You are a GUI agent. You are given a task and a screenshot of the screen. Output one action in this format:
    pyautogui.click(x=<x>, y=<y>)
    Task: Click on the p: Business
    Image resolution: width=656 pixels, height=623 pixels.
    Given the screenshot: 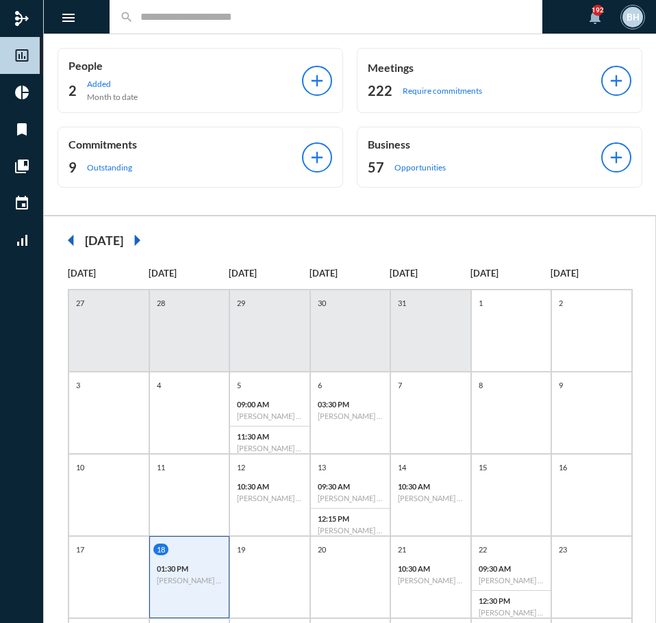 What is the action you would take?
    pyautogui.click(x=484, y=144)
    